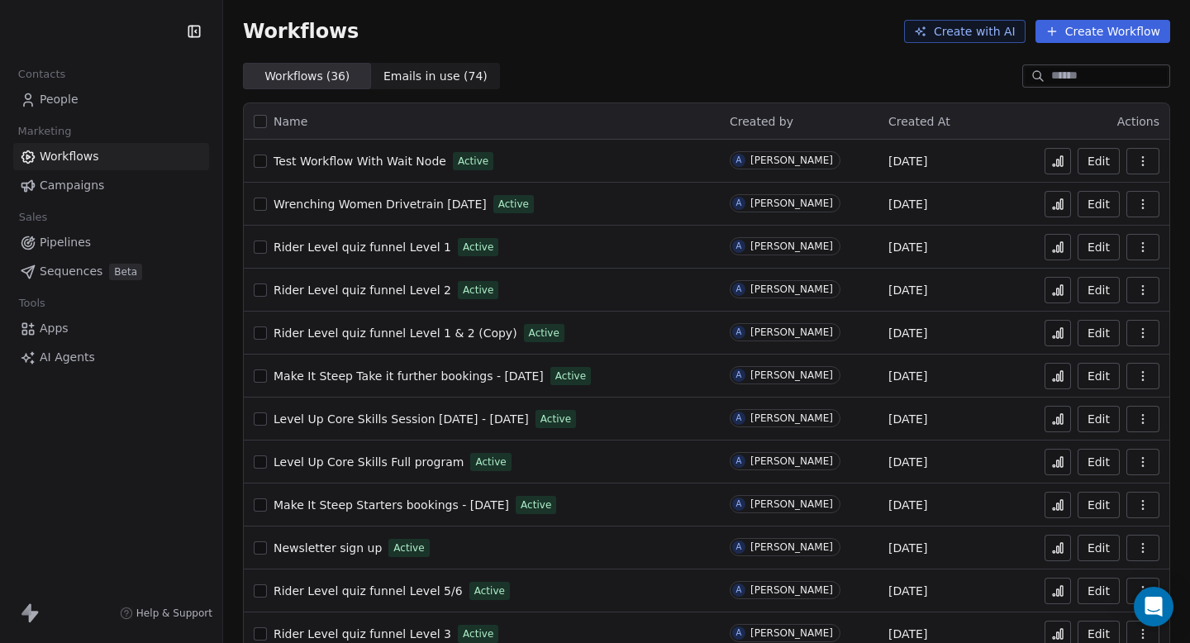 The image size is (1190, 643). What do you see at coordinates (290, 122) in the screenshot?
I see `span: Name` at bounding box center [290, 122].